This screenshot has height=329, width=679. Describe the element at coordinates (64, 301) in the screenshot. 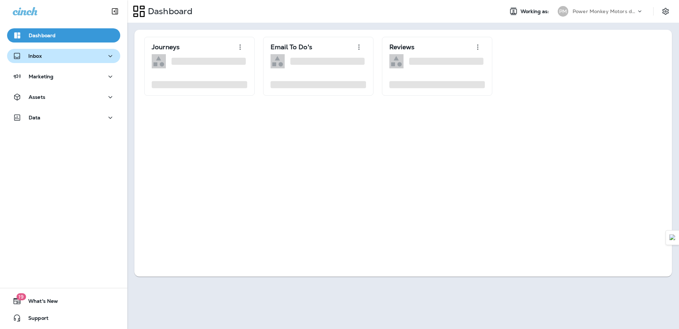

I see `button: 19What's New` at that location.